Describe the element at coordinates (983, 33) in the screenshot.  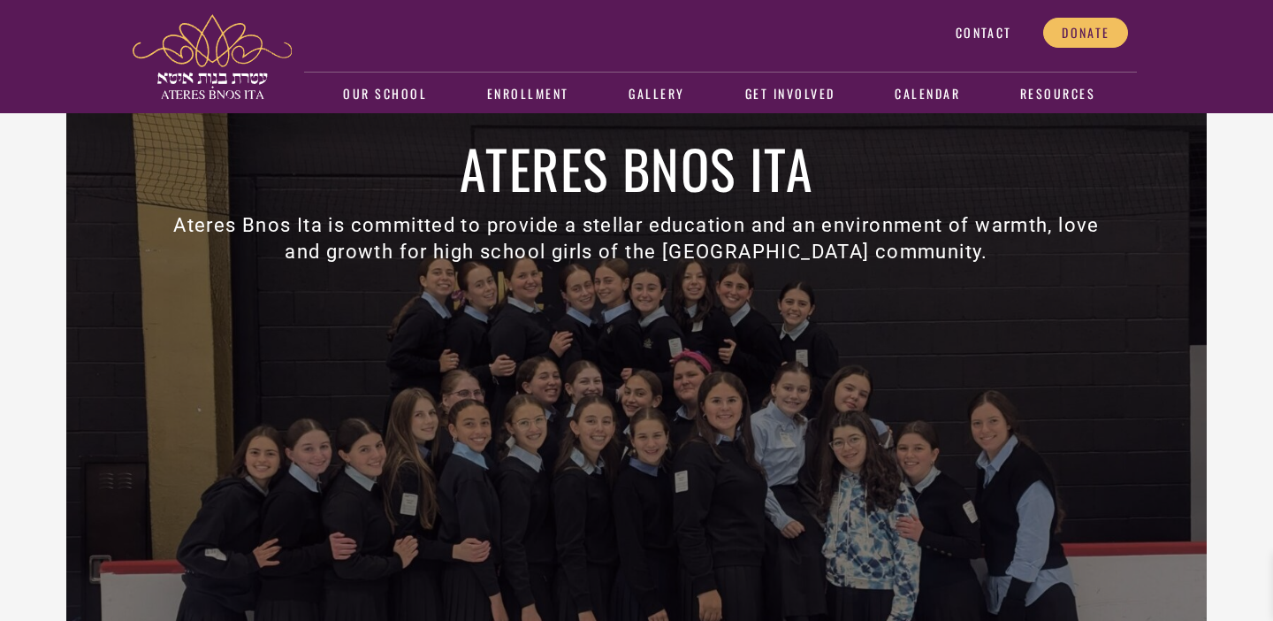
I see `a: Contact` at that location.